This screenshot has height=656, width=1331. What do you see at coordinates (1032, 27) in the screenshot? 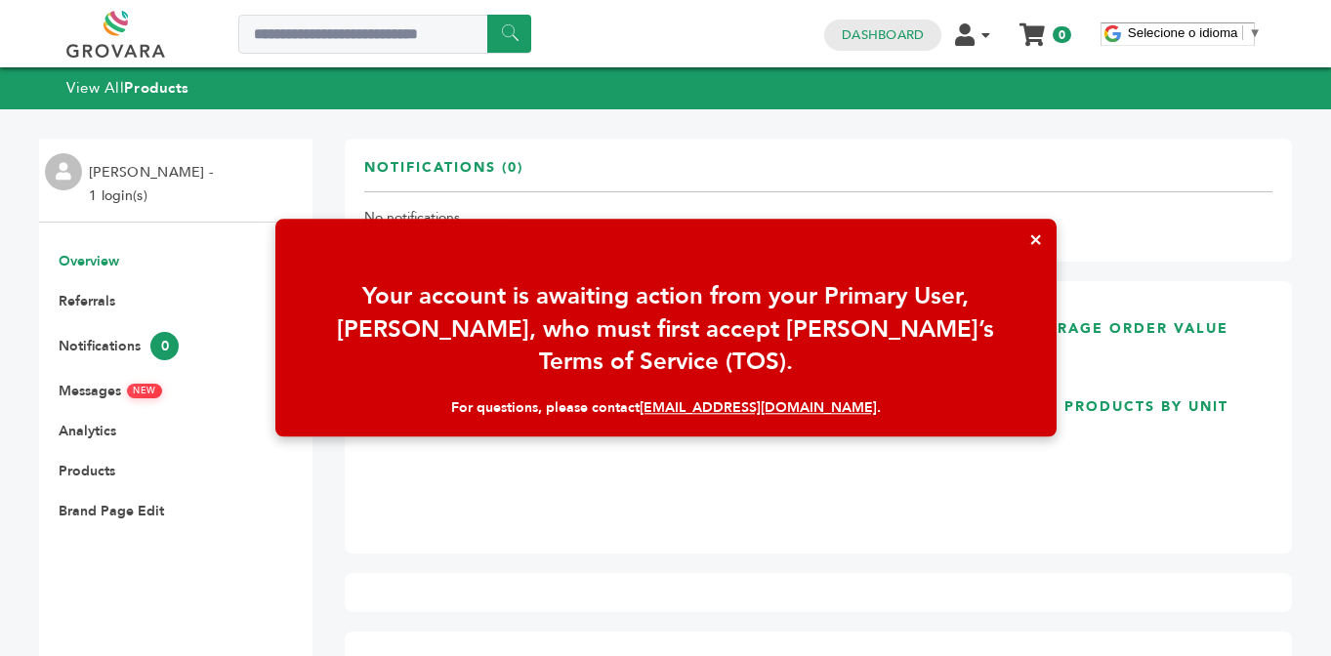
I see `a: My Cart` at bounding box center [1032, 27].